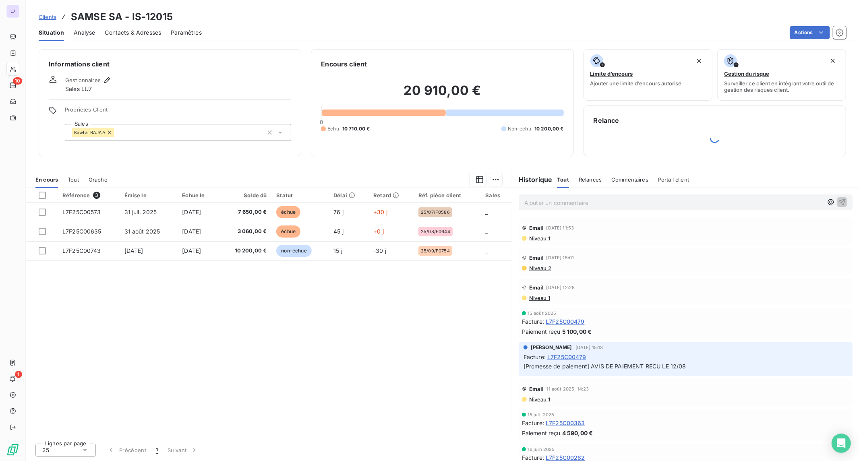 The height and width of the screenshot is (461, 859). What do you see at coordinates (126, 450) in the screenshot?
I see `button: Précédent` at bounding box center [126, 450].